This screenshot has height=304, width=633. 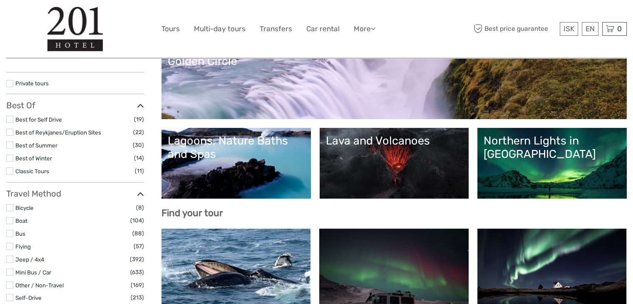 What do you see at coordinates (75, 105) in the screenshot?
I see `h3: Best Of` at bounding box center [75, 105].